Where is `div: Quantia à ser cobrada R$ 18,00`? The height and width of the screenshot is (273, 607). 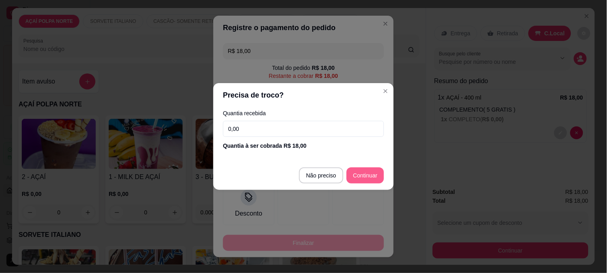
div: Quantia à ser cobrada R$ 18,00 is located at coordinates (303, 146).